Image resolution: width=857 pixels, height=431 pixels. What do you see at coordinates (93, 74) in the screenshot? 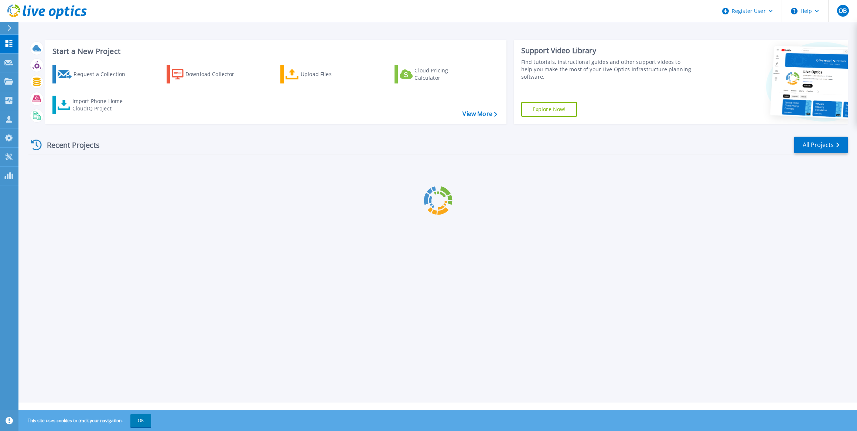
I see `a: Request a Collection` at bounding box center [93, 74].